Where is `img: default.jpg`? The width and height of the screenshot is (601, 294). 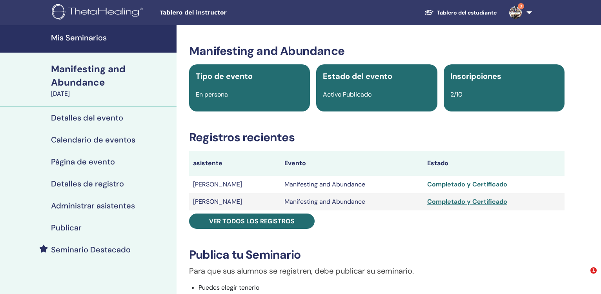
img: default.jpg is located at coordinates (515, 13).